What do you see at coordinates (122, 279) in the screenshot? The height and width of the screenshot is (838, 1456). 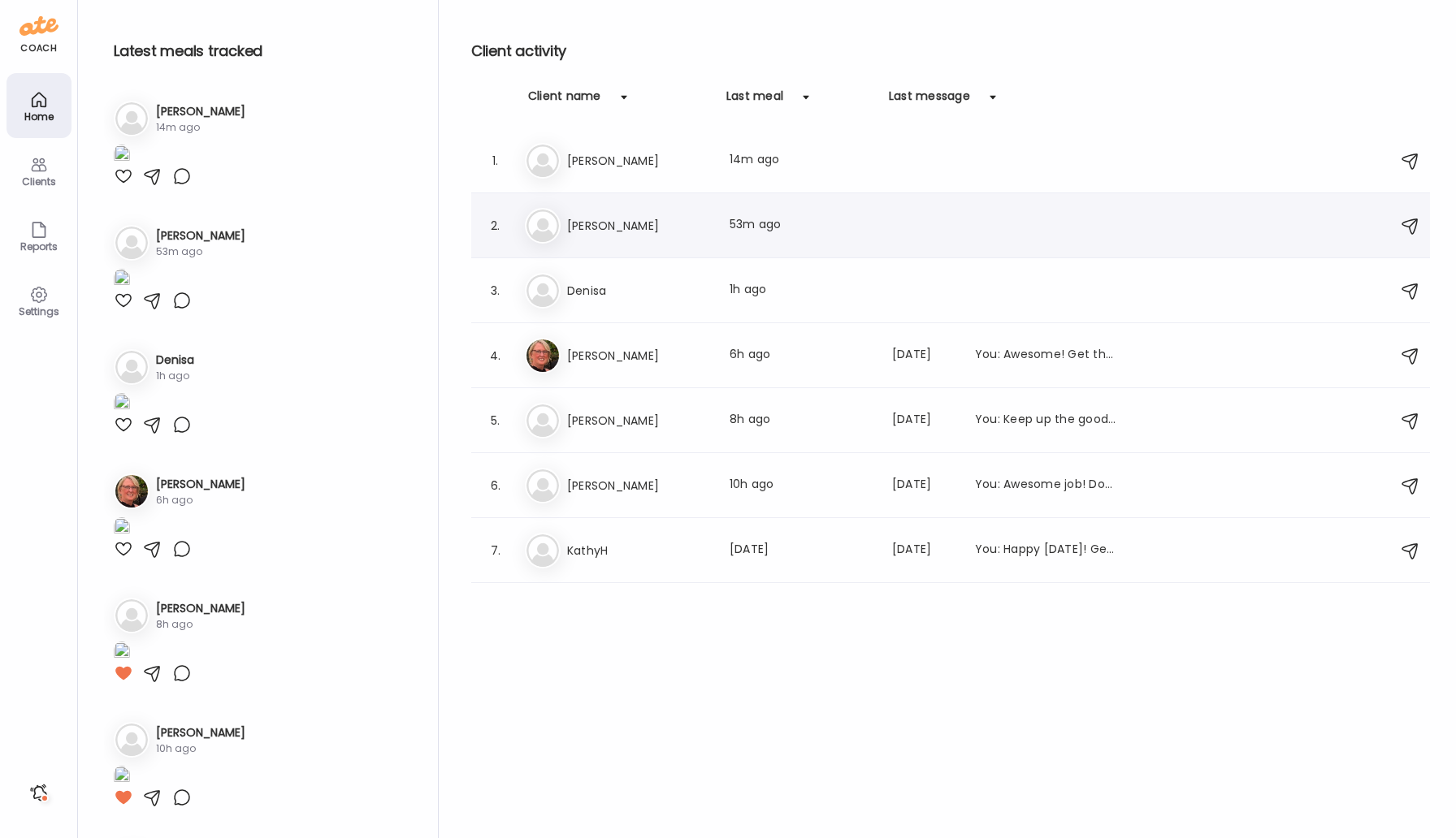 I see `img: images%2FMmnsg9FMMIdfUg6NitmvFa1XKOJ3%2FMvfivFFUlFYSKHH4mdRO%2FsQOccUJFyCfZ0nznPvXe_1080` at bounding box center [122, 279].